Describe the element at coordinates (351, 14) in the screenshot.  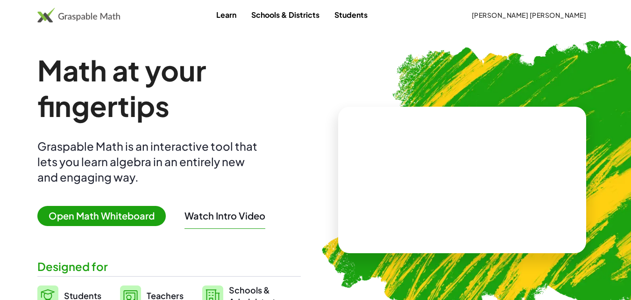
I see `a: Students` at that location.